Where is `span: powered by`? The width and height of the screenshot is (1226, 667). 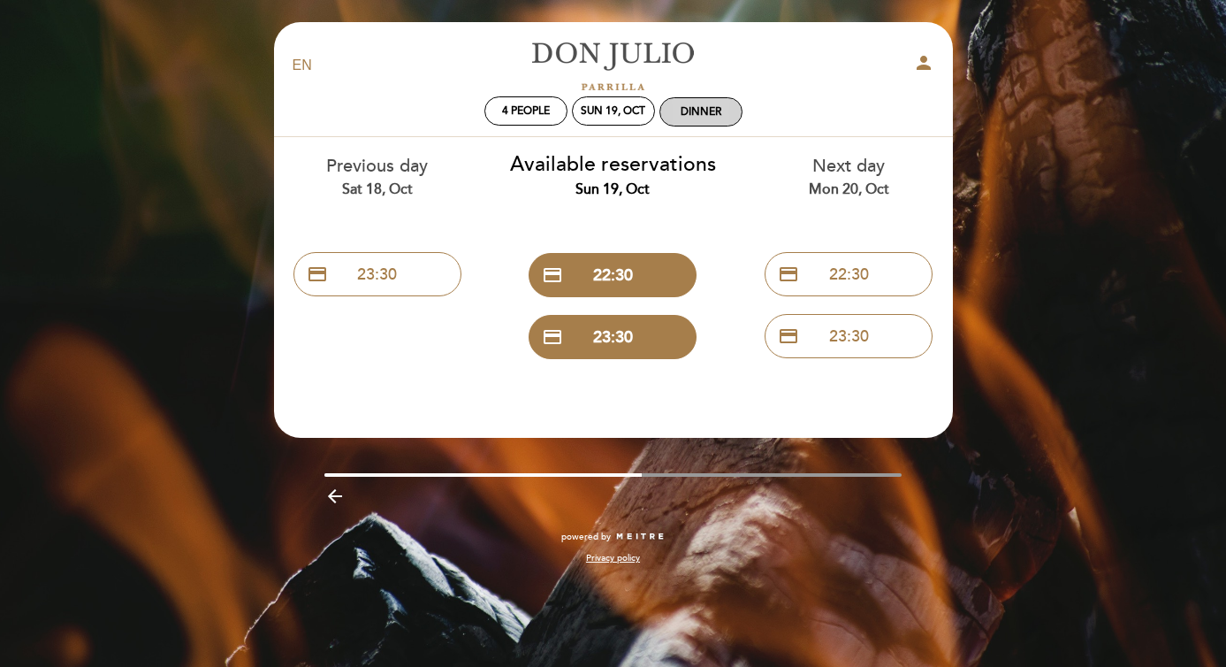
span: powered by is located at coordinates (586, 537).